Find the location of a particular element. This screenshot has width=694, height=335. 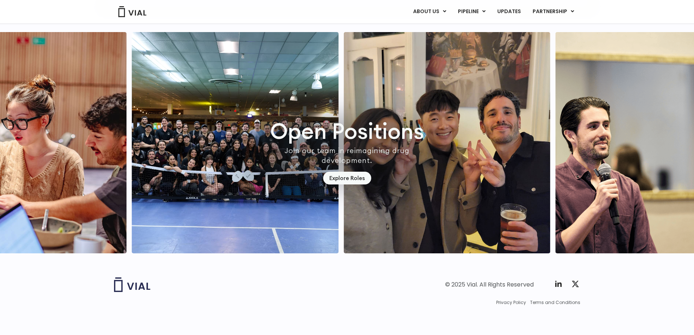

div: 3 / 7 is located at coordinates (235, 143).